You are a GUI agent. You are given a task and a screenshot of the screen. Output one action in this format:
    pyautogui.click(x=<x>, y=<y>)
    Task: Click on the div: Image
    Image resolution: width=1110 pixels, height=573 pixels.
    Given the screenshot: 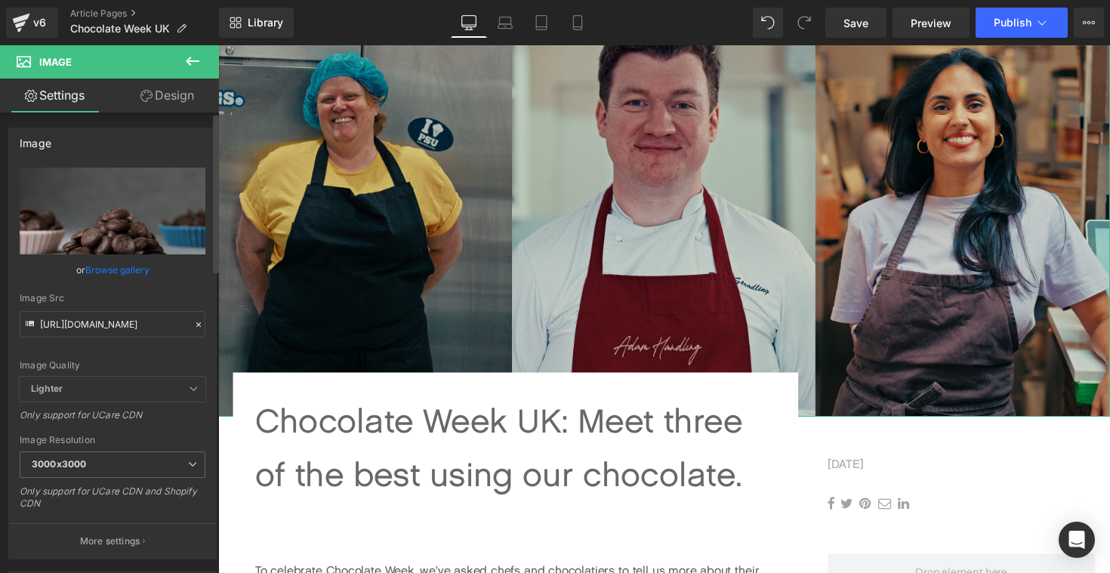 What is the action you would take?
    pyautogui.click(x=36, y=139)
    